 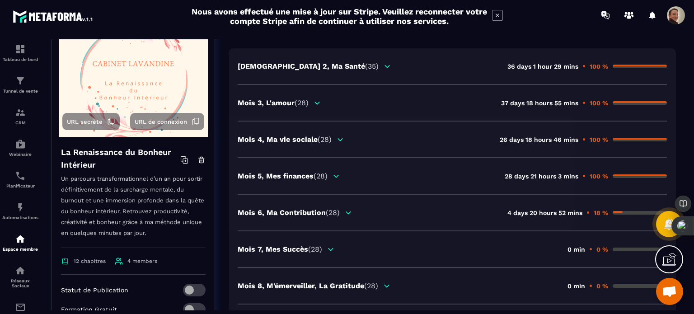 What do you see at coordinates (20, 276) in the screenshot?
I see `a: social-networksocial-networkRéseaux Sociaux` at bounding box center [20, 276].